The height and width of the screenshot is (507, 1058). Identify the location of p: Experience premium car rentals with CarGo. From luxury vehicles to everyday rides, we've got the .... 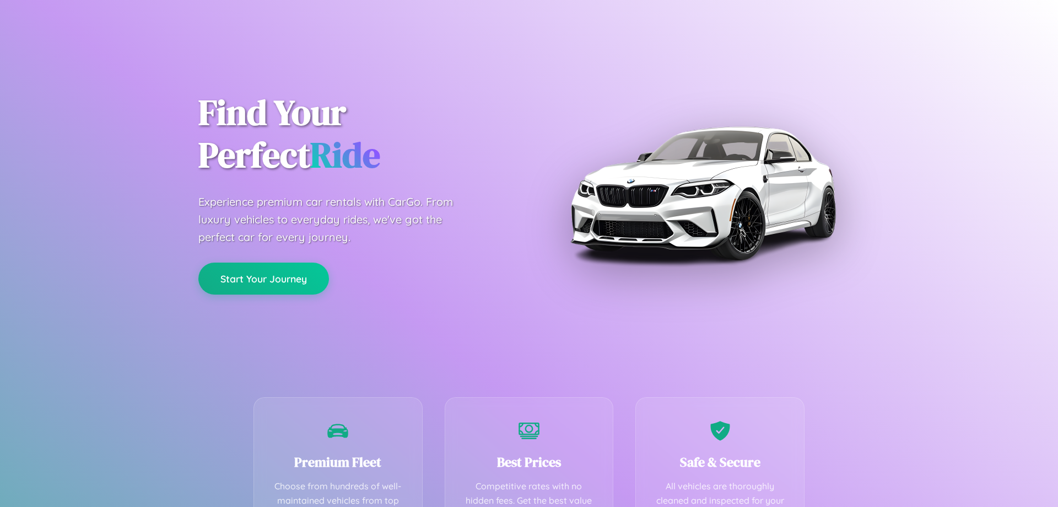
(336, 219).